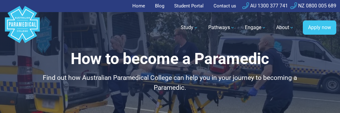  Describe the element at coordinates (319, 28) in the screenshot. I see `a: Apply now` at that location.